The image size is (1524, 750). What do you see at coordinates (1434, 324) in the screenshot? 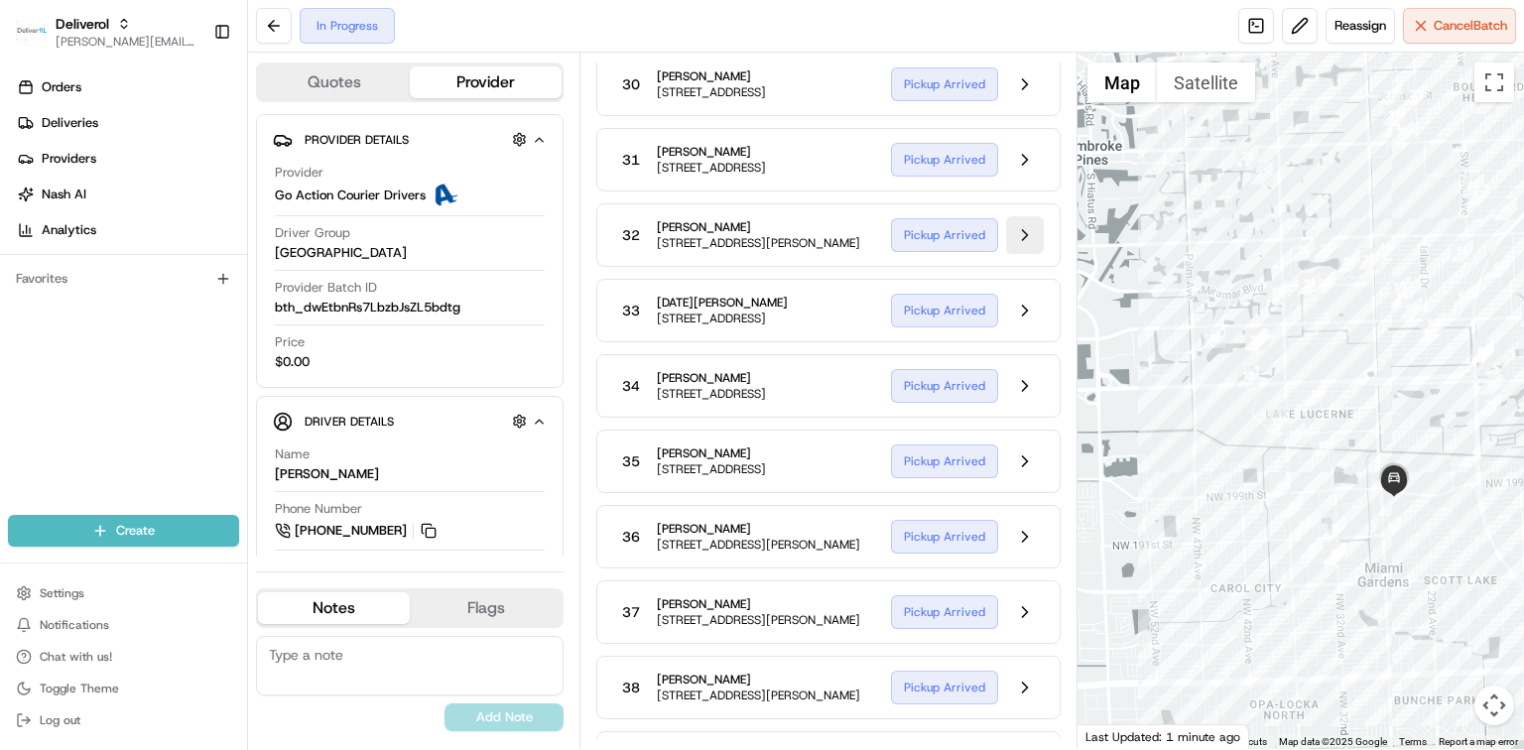
I see `div: 54` at bounding box center [1434, 324].